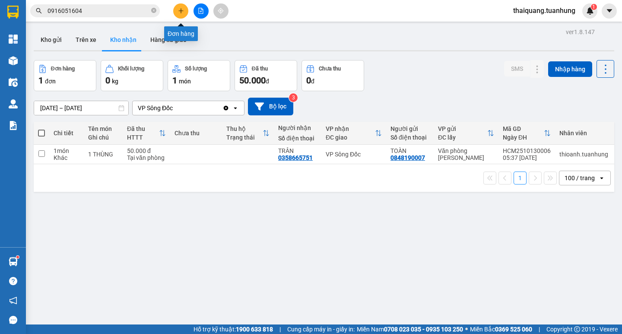 The width and height of the screenshot is (622, 334). I want to click on div: Đã thu, so click(260, 69).